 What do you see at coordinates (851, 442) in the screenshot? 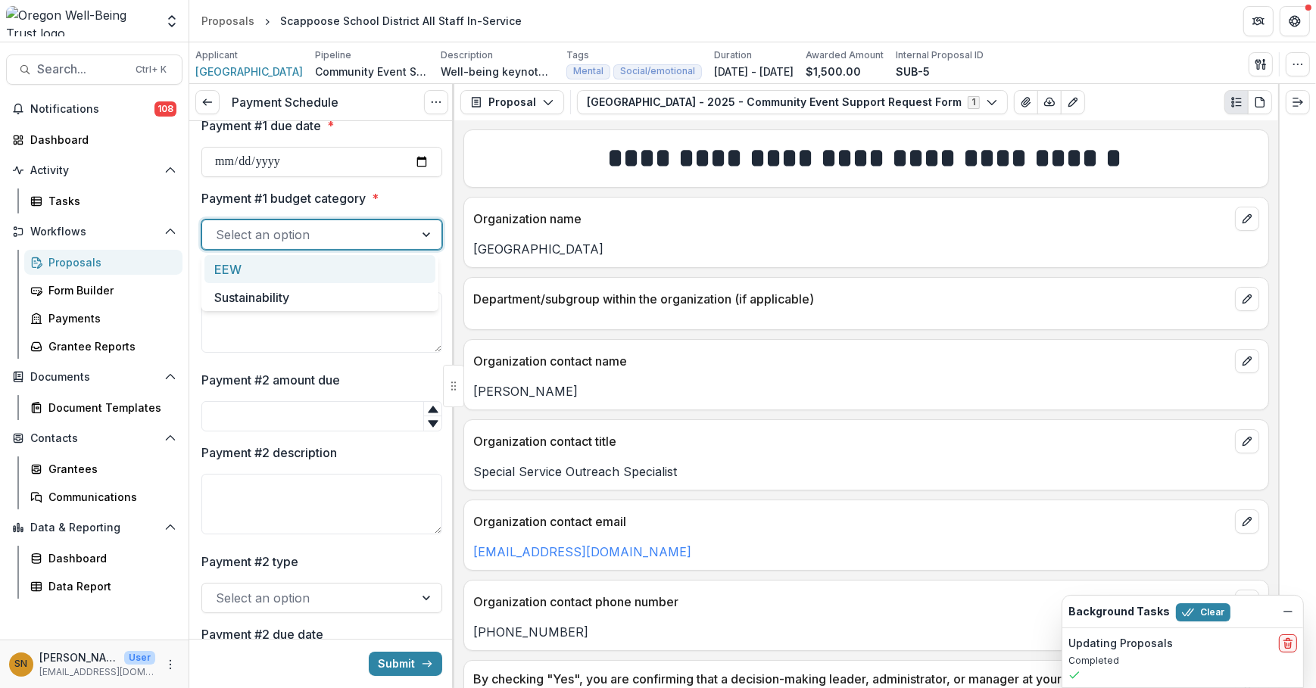
I see `p: Organization contact title` at bounding box center [851, 442].